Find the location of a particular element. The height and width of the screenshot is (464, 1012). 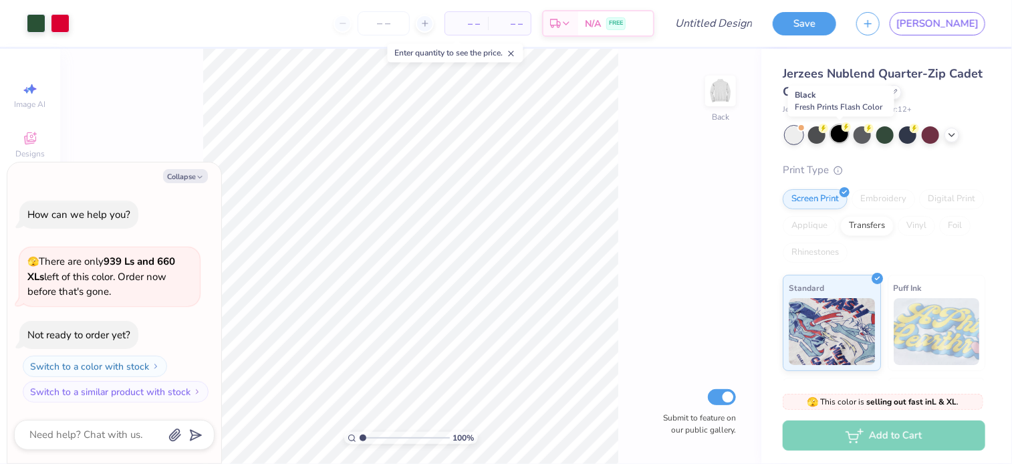

span: Jerzees is located at coordinates (795, 110).